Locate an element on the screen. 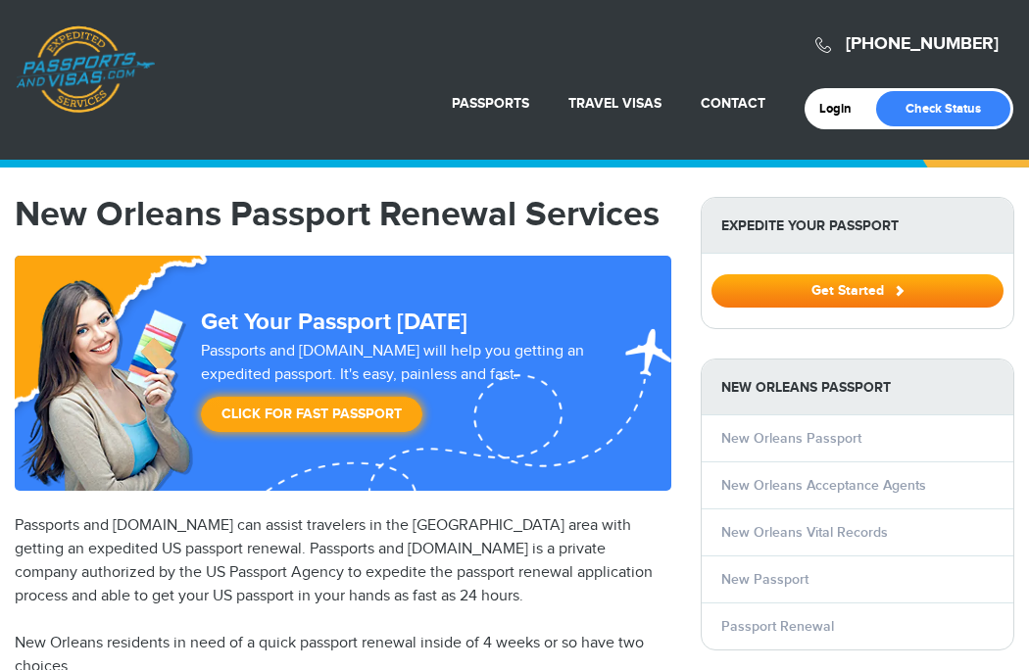 The height and width of the screenshot is (670, 1029). a: Get Started is located at coordinates (857, 290).